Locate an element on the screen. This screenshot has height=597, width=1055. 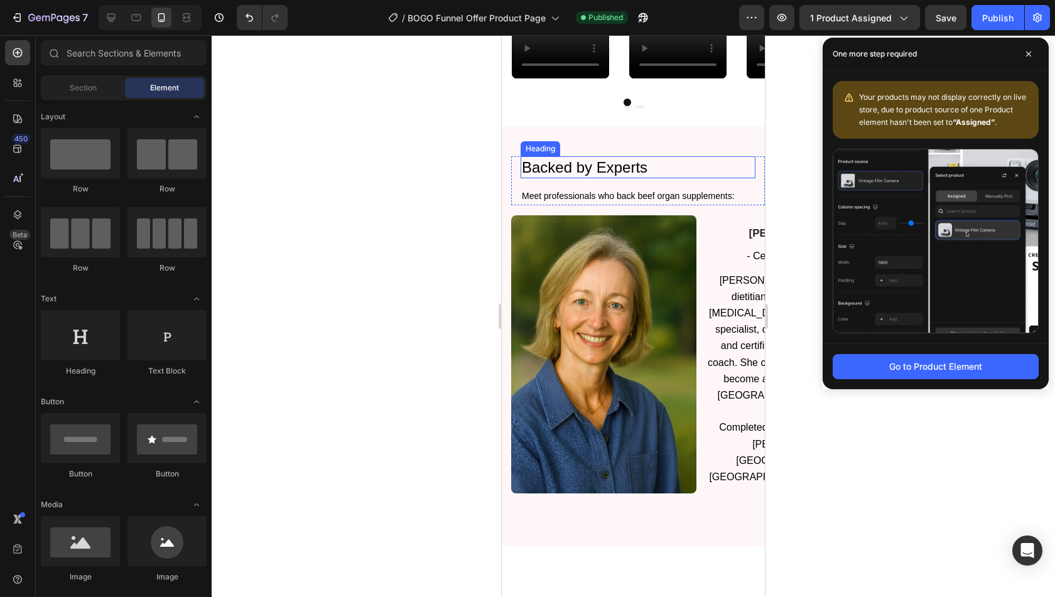
img: gempages_521087081116599173-5f7ae1e6-8c20-4208-8dbc-a4f472b90f03.png is located at coordinates (102, 319).